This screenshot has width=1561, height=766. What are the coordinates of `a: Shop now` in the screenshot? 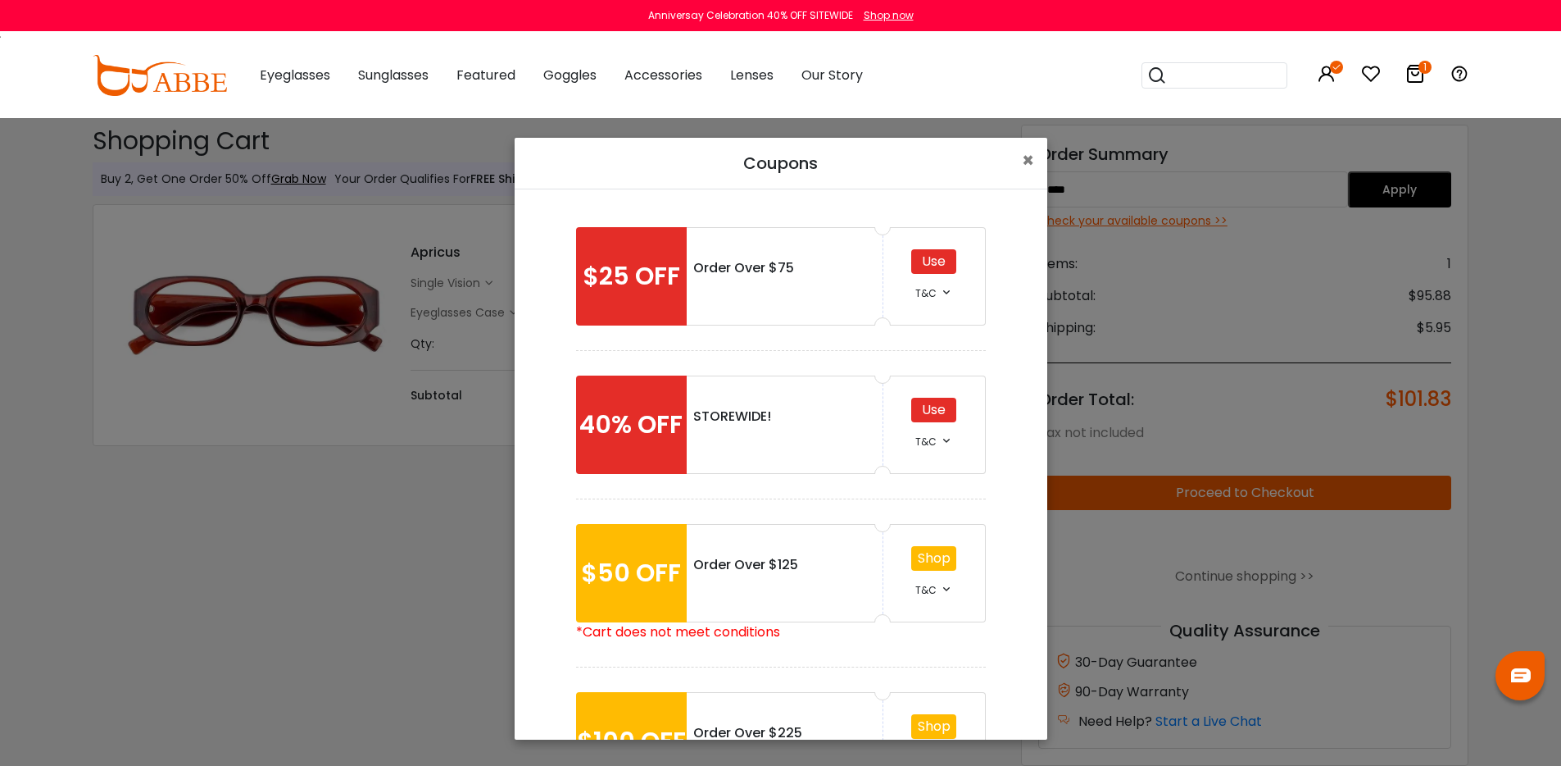 It's located at (884, 15).